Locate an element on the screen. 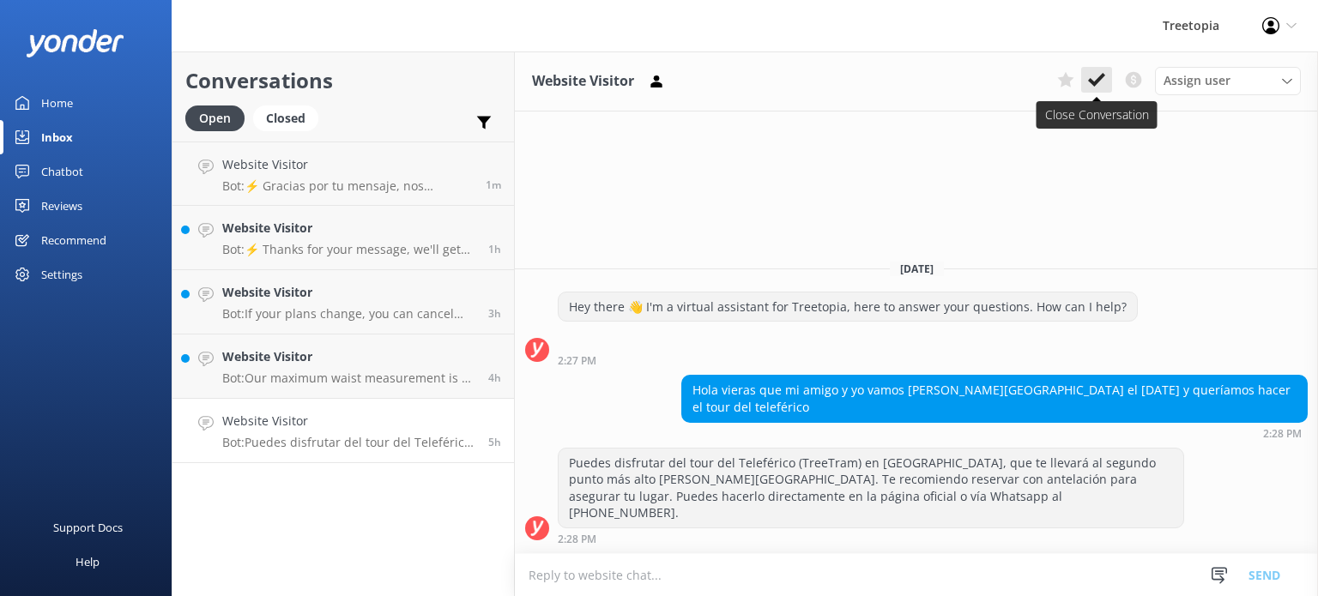 This screenshot has height=596, width=1318. p: Bot: ⚡ Gracias por tu mensaje, nos pondremos en contacto contigo lo antes posible. También puedes... is located at coordinates (347, 186).